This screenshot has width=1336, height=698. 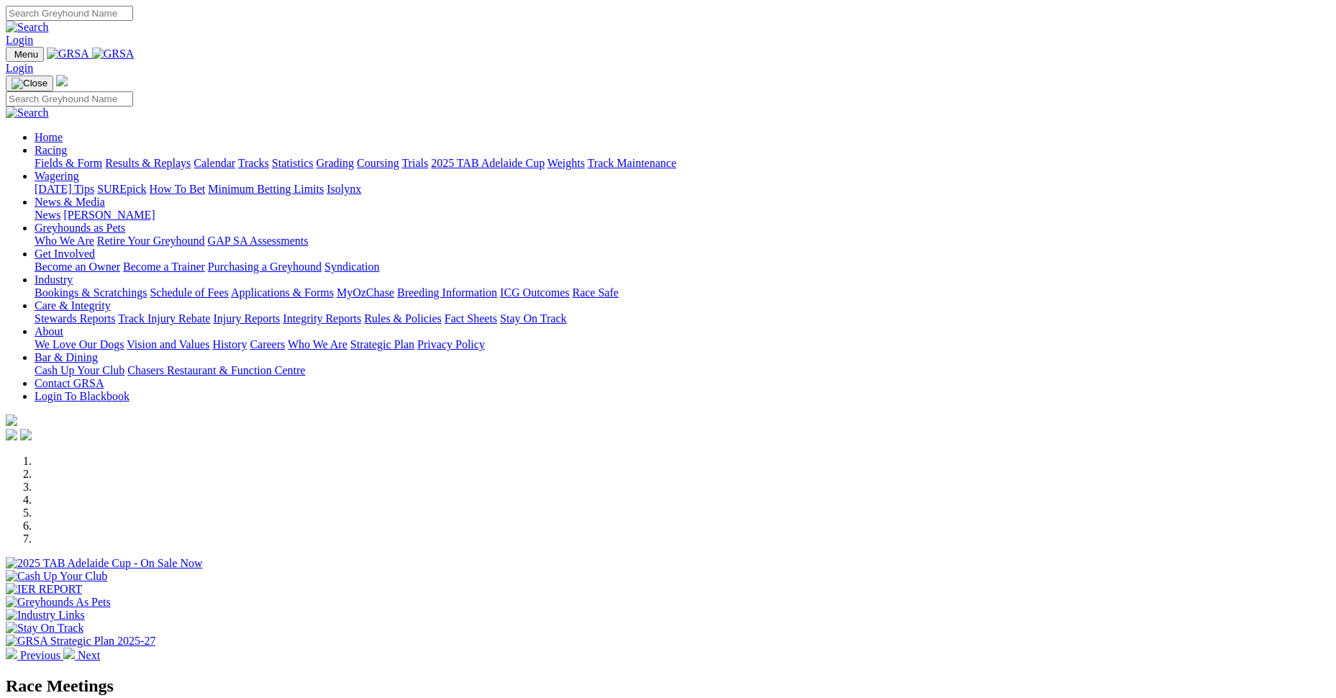 What do you see at coordinates (44, 589) in the screenshot?
I see `img: IER REPORT` at bounding box center [44, 589].